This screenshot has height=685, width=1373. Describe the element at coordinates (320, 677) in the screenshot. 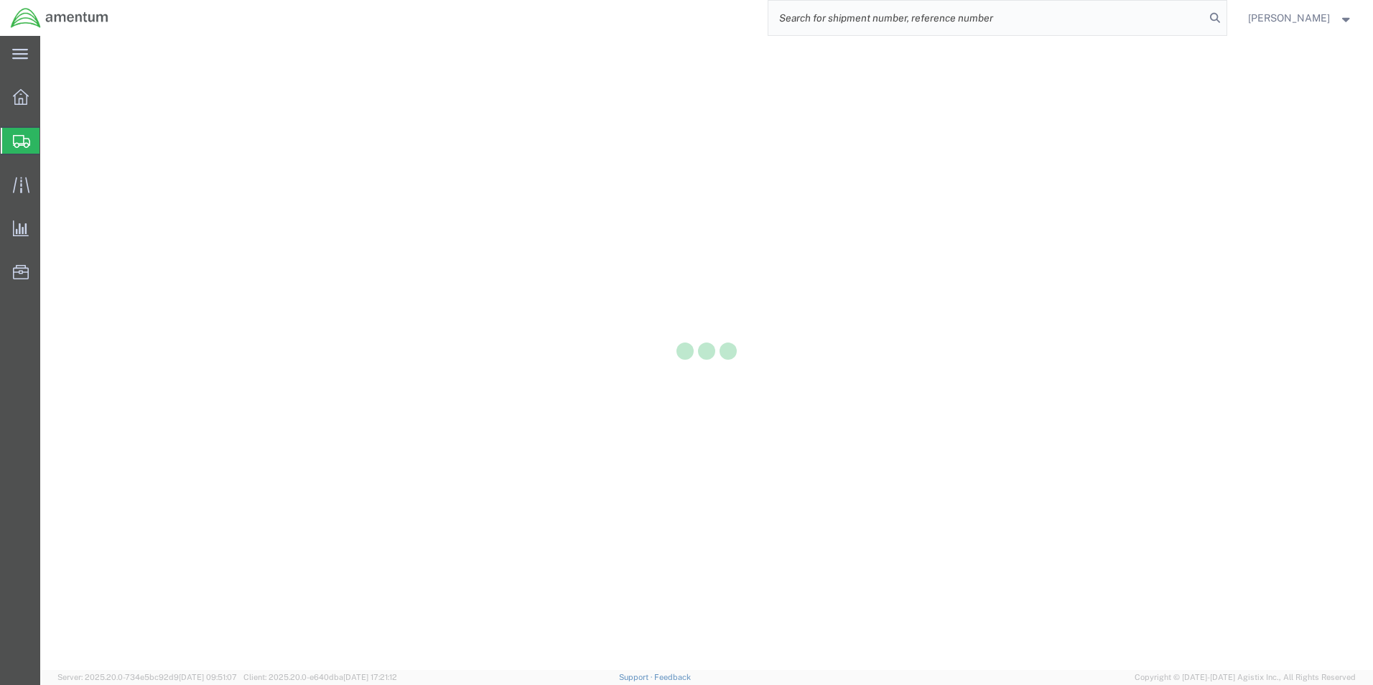

I see `span: Client: 2025.20.0-e640dba` at that location.